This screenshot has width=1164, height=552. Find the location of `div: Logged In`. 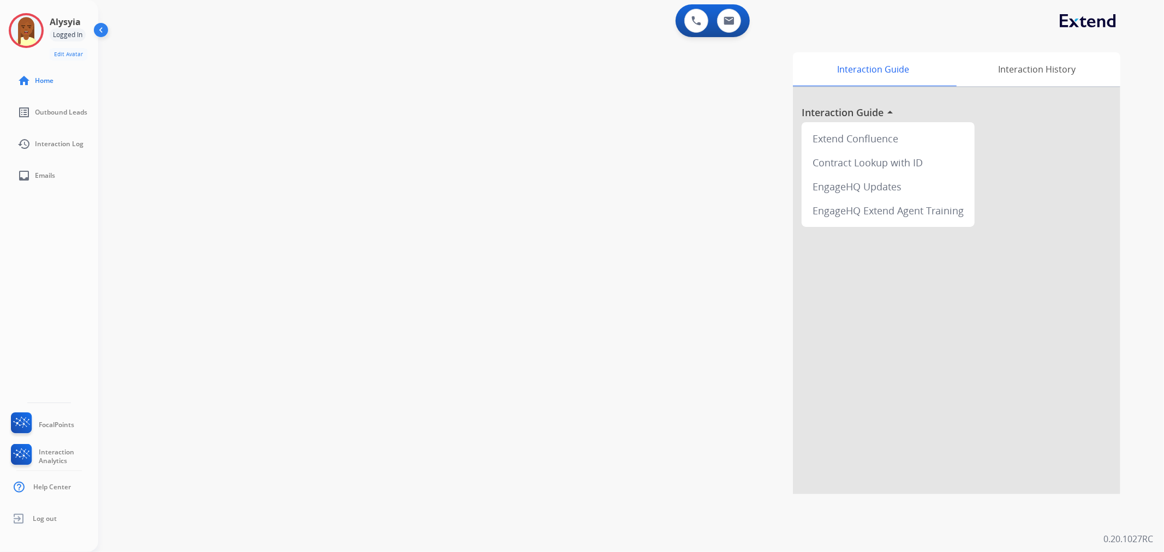

div: Logged In is located at coordinates (68, 35).